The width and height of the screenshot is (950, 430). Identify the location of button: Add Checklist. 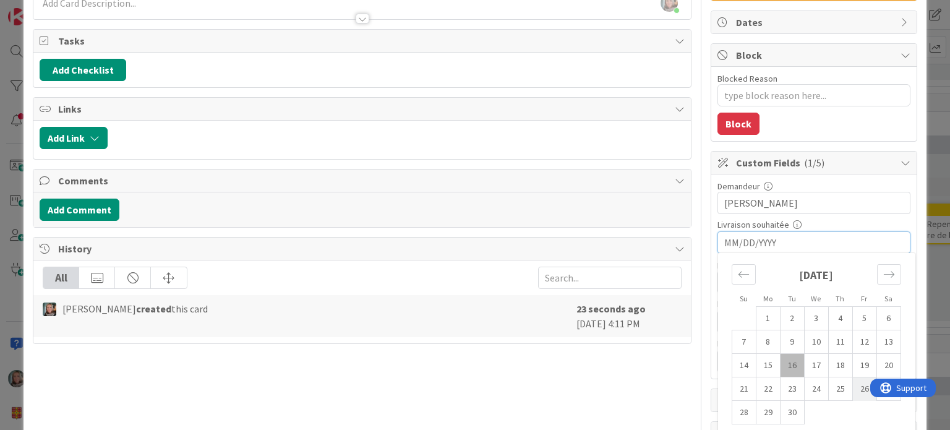
(83, 70).